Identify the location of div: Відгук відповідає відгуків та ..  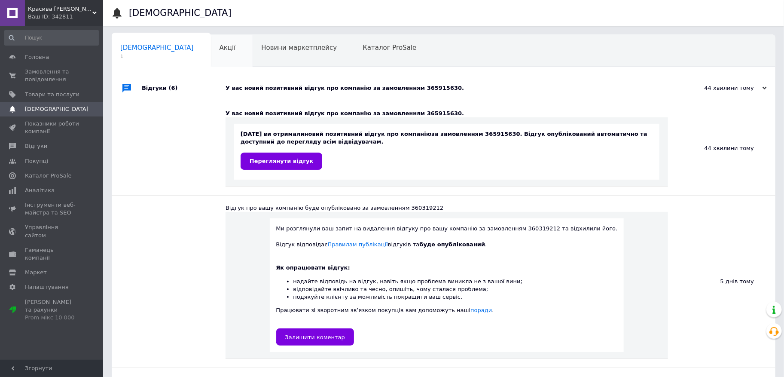
(447, 244).